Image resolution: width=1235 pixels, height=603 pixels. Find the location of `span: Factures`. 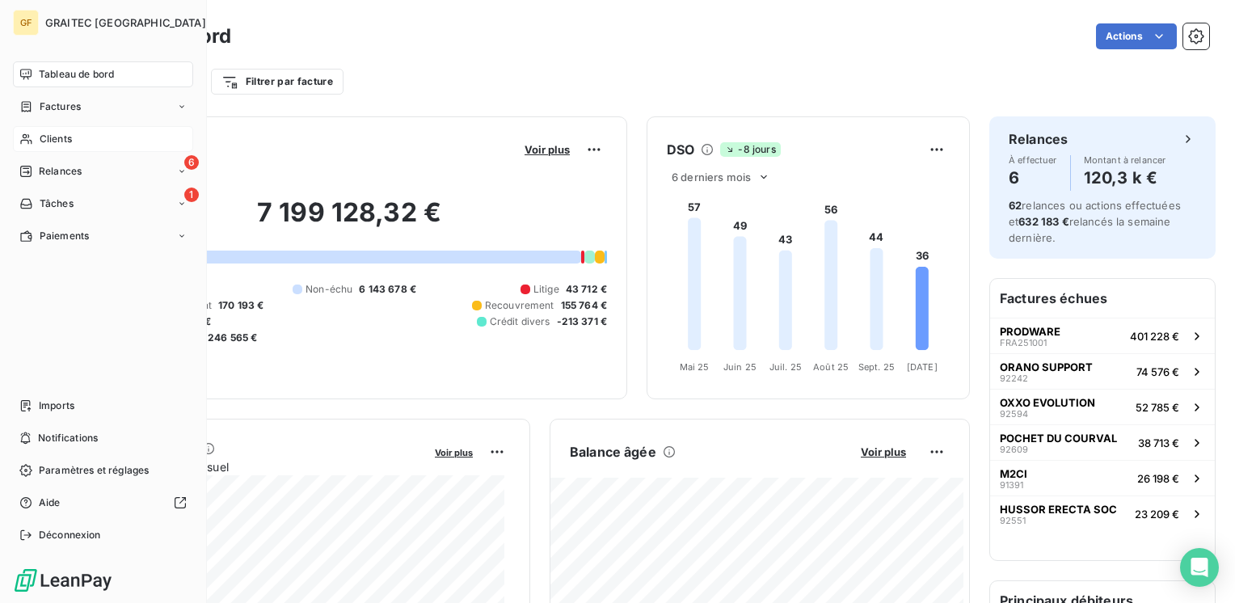

span: Factures is located at coordinates (60, 107).